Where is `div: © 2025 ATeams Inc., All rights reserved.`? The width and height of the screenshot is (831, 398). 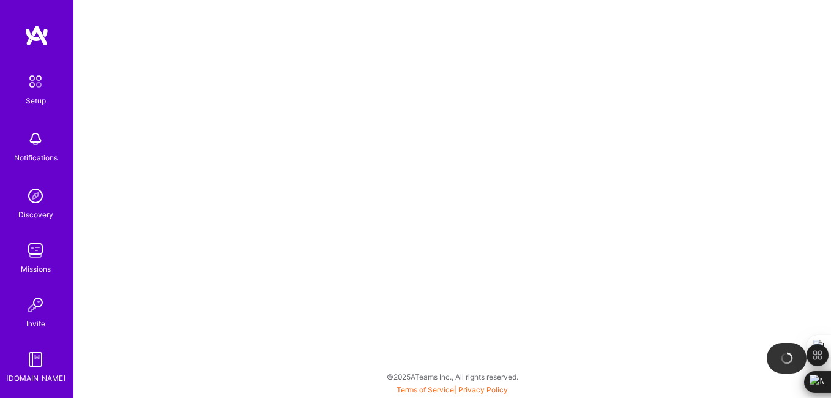 div: © 2025 ATeams Inc., All rights reserved. is located at coordinates (452, 376).